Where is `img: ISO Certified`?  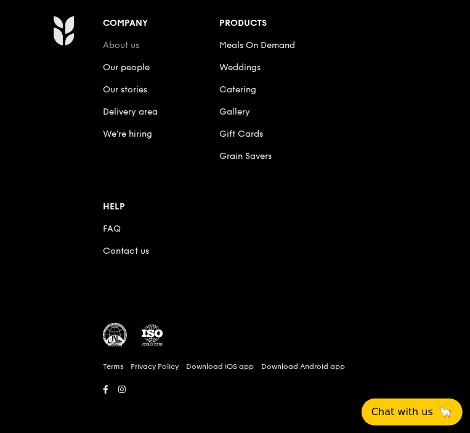 img: ISO Certified is located at coordinates (152, 335).